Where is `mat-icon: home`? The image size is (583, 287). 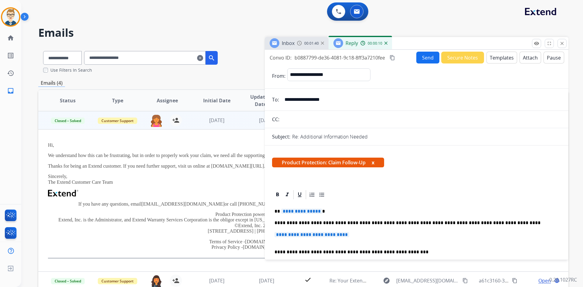
mat-icon: home is located at coordinates (11, 38).